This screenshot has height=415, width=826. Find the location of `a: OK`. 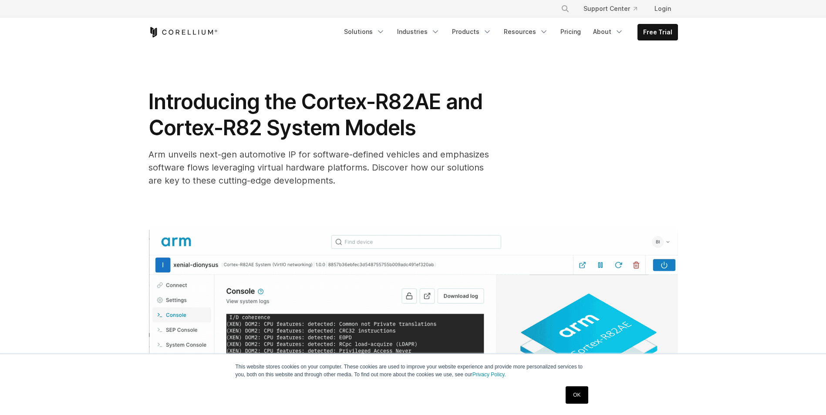

a: OK is located at coordinates (577, 395).